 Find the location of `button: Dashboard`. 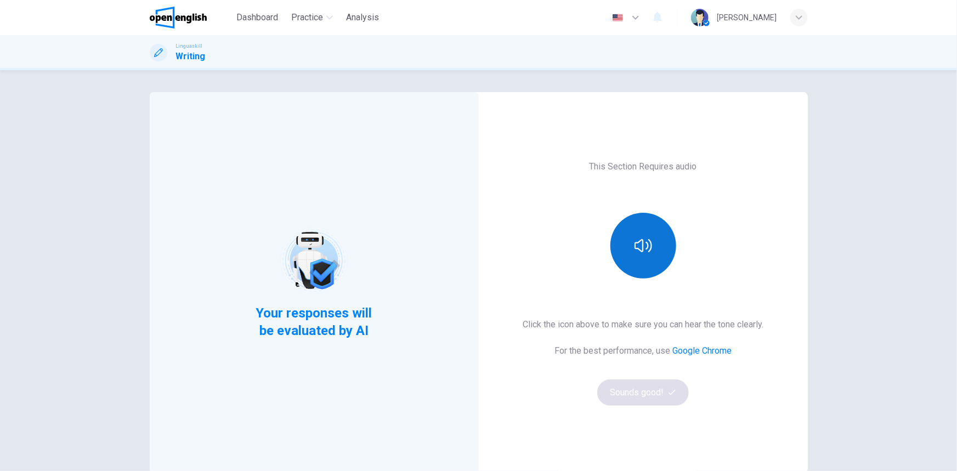

button: Dashboard is located at coordinates (257, 18).